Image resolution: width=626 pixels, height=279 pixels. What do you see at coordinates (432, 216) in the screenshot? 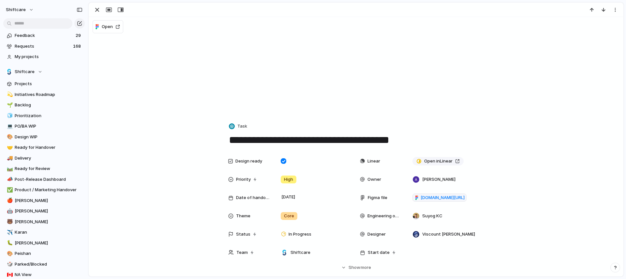
I see `span: Suyog KC` at bounding box center [432, 216].